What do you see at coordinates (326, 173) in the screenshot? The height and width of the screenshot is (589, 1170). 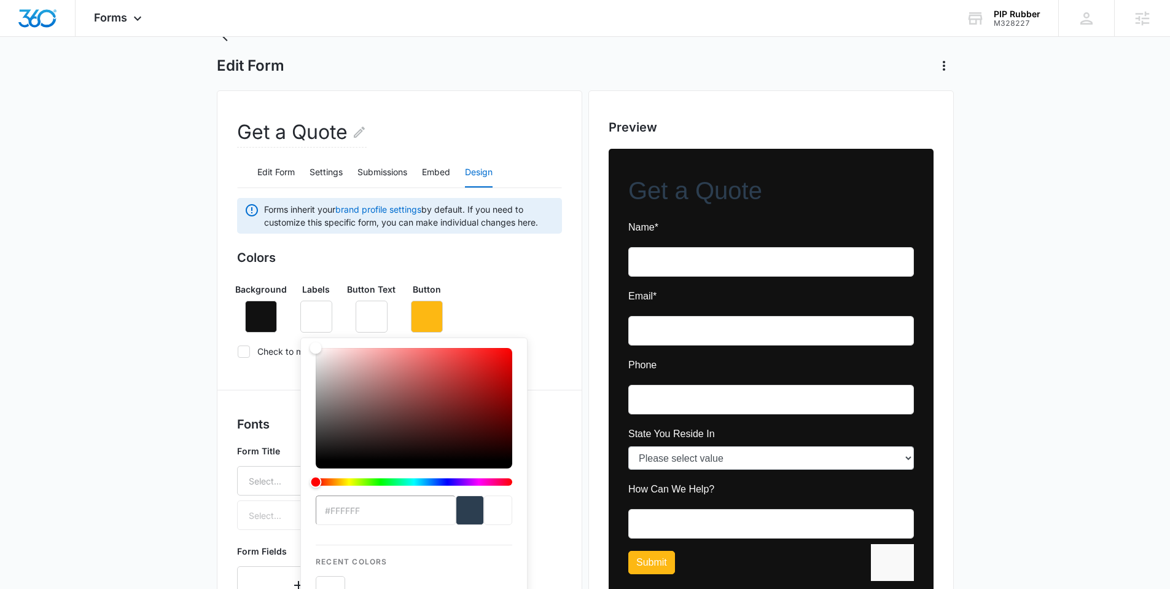 I see `button: Settings` at bounding box center [326, 173].